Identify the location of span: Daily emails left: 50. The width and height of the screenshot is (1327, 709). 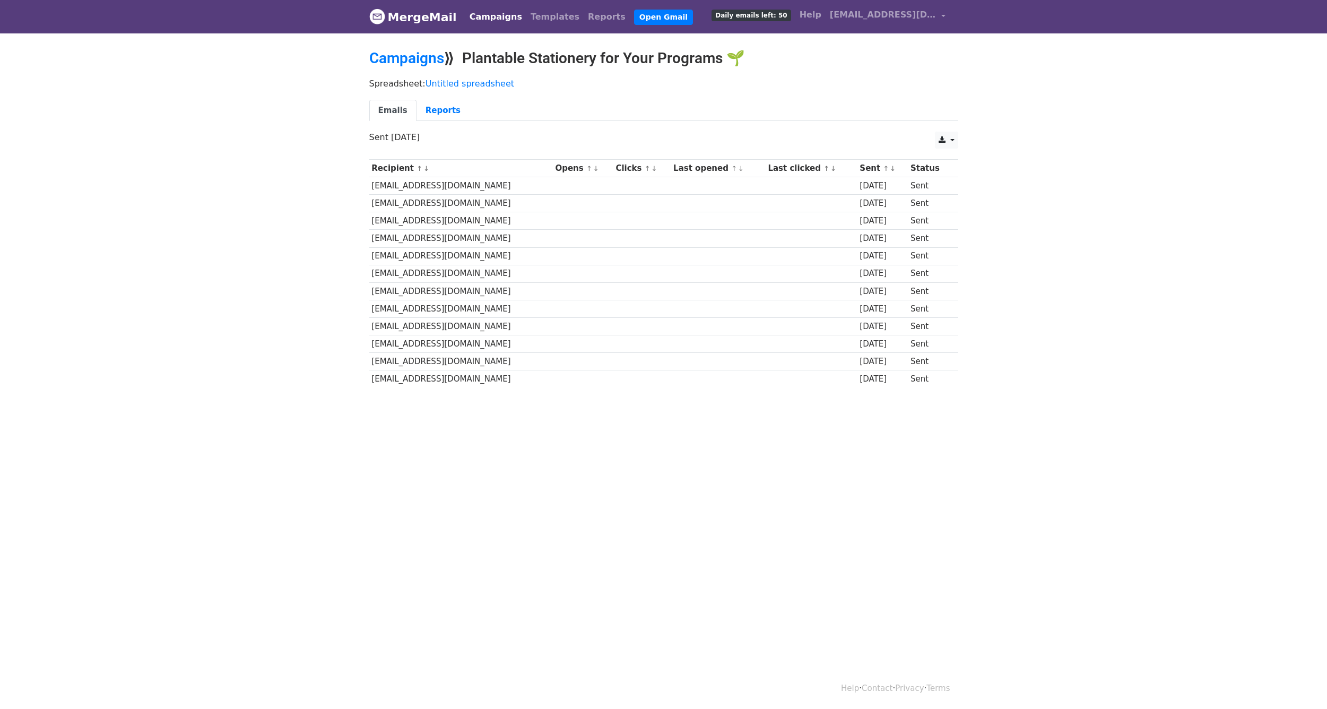
(751, 15).